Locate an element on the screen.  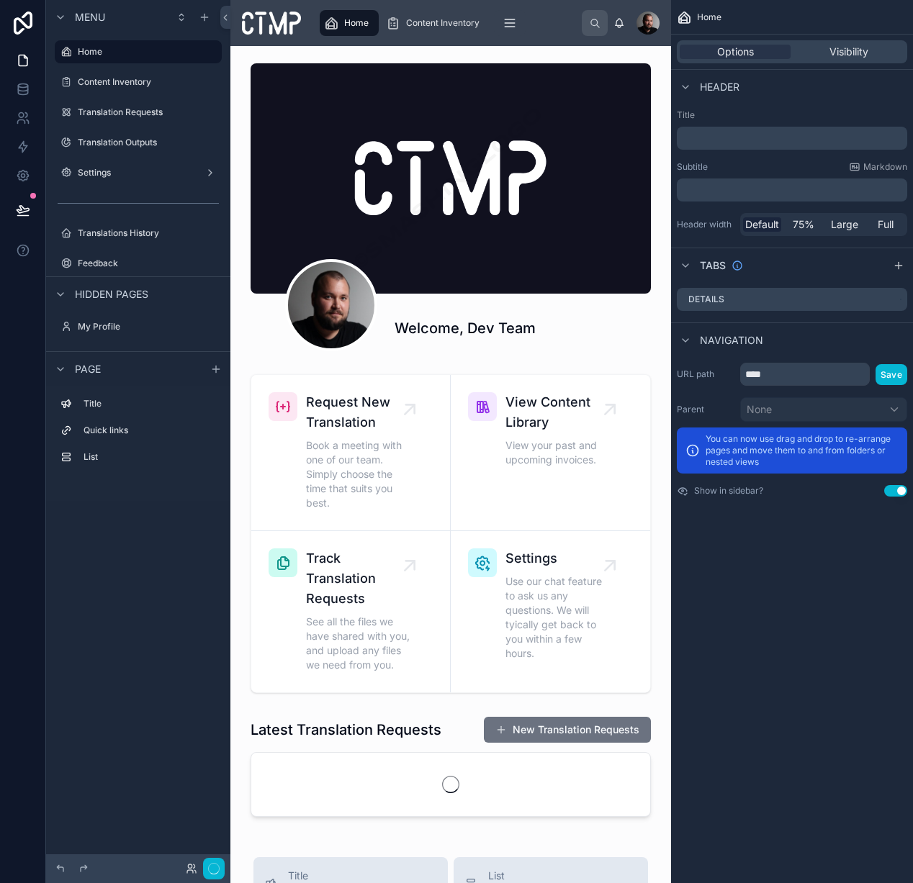
label: Quick links is located at coordinates (150, 430).